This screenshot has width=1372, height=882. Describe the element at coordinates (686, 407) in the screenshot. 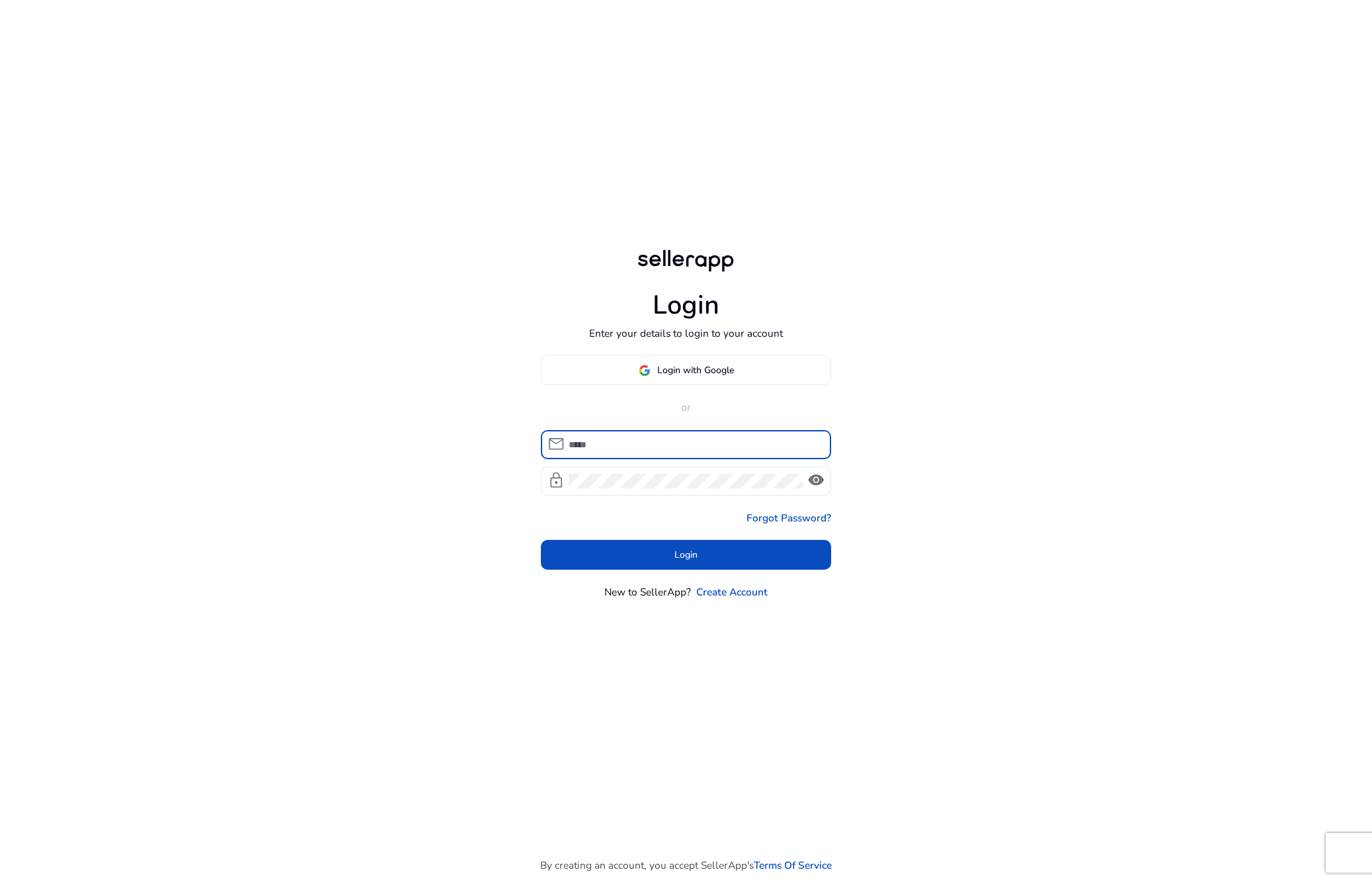

I see `p: or` at that location.